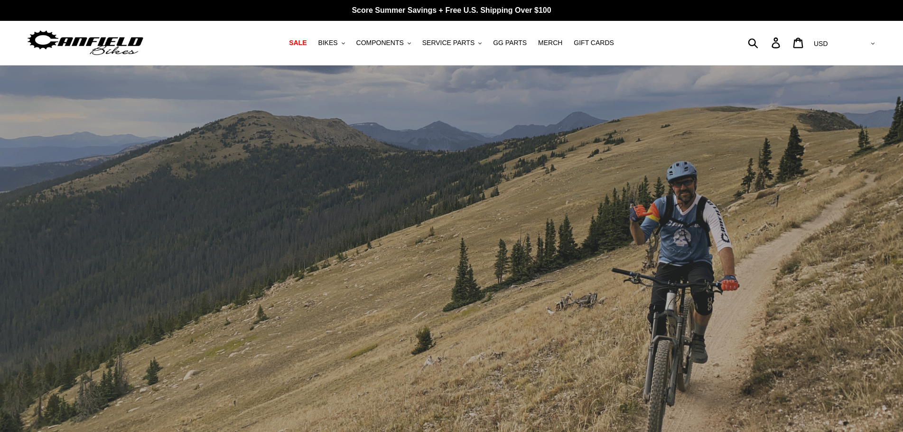 This screenshot has height=432, width=903. What do you see at coordinates (380, 43) in the screenshot?
I see `span: COMPONENTS` at bounding box center [380, 43].